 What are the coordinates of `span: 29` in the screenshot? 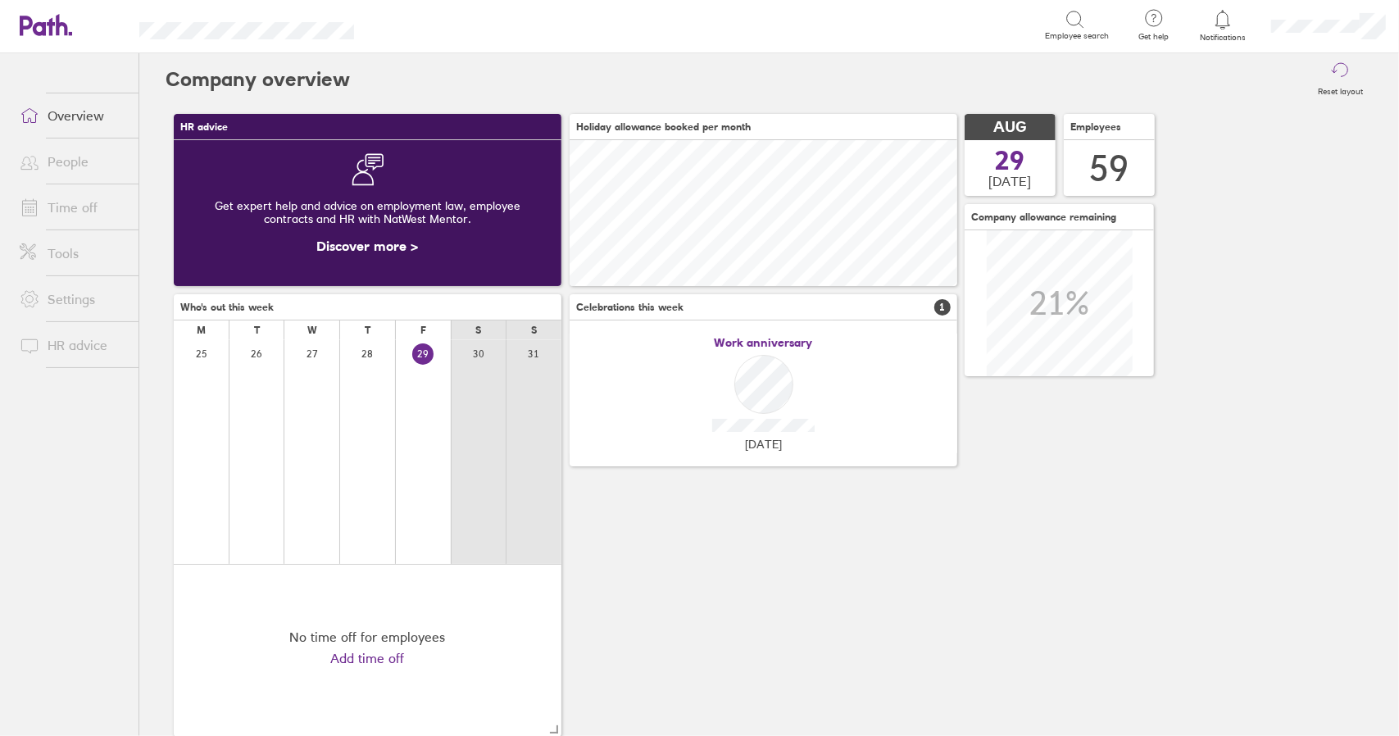 It's located at (1011, 161).